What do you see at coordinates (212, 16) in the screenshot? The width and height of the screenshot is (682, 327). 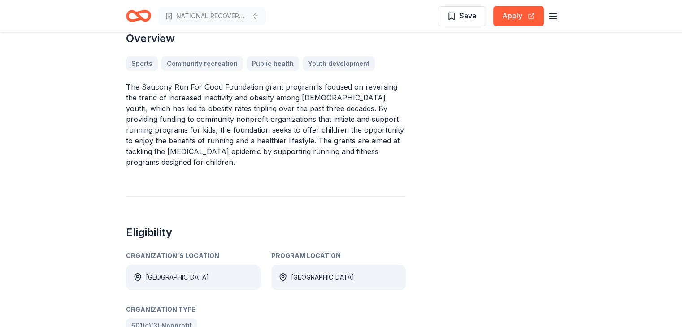 I see `button: NATIONAL RECOVERY MONTH BUBBLE BLAST` at bounding box center [212, 16].